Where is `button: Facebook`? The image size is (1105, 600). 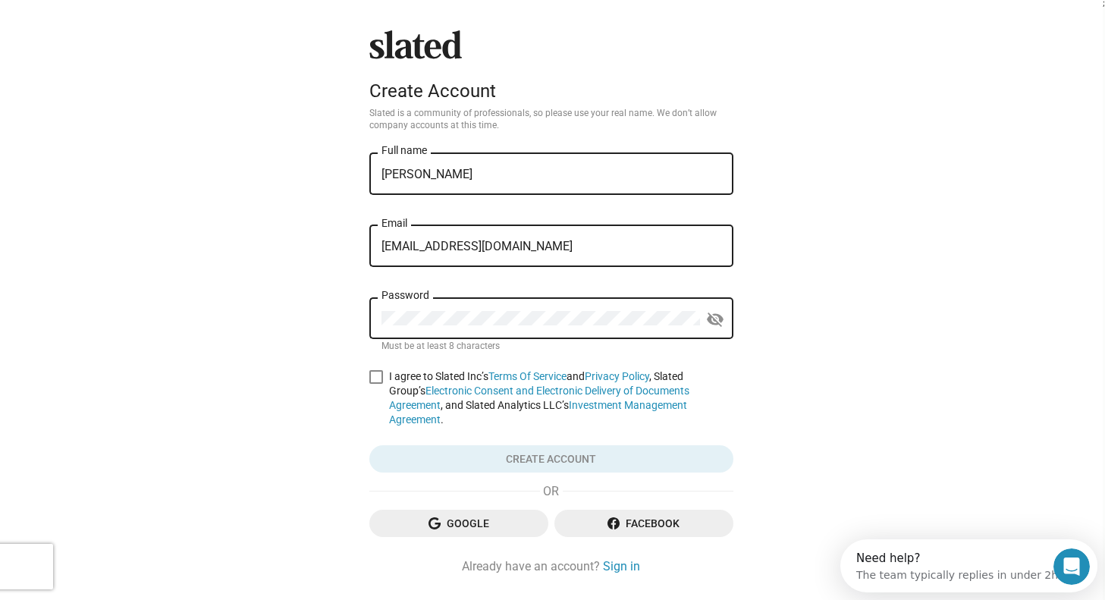
button: Facebook is located at coordinates (644, 523).